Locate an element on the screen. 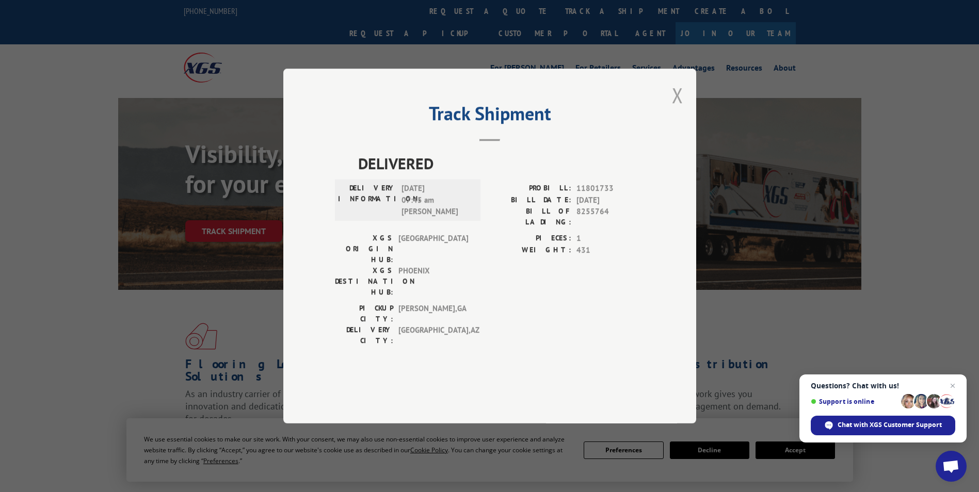  span: Close chat is located at coordinates (952, 386).